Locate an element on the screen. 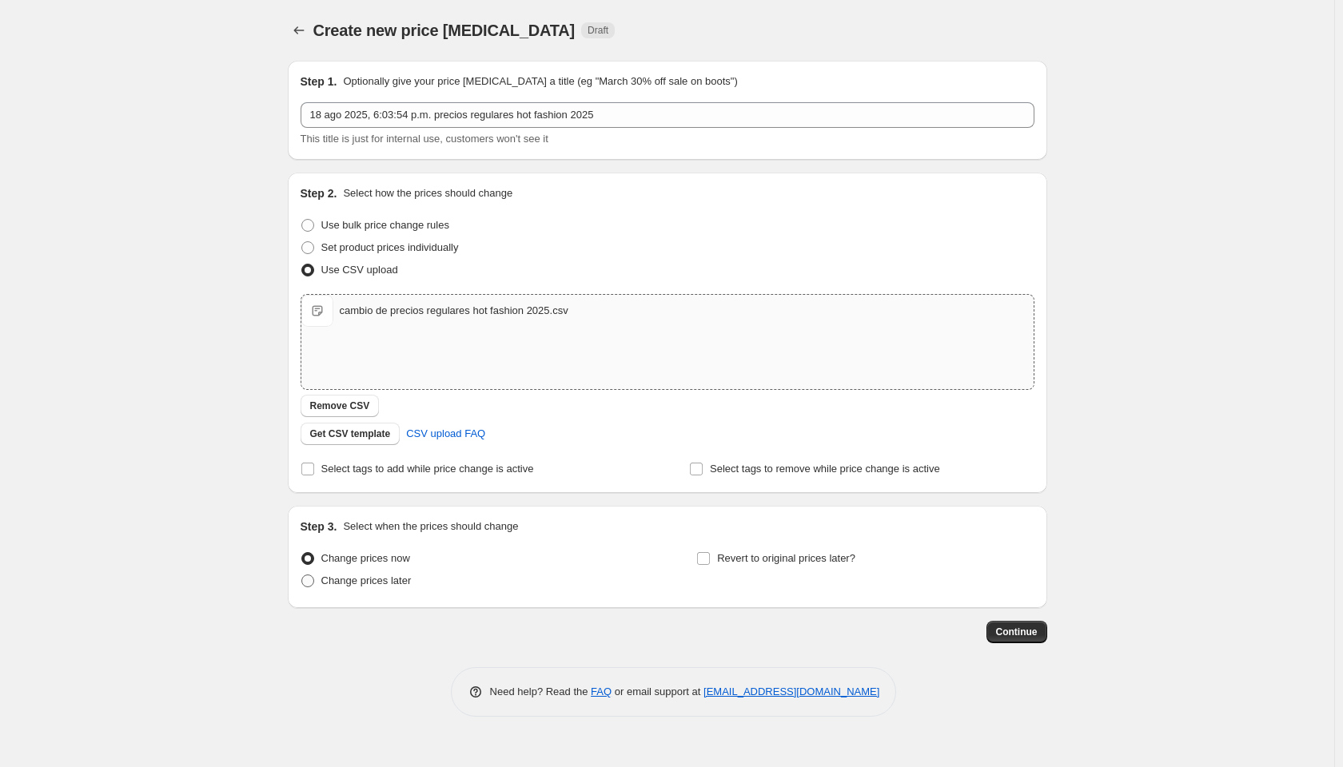 The width and height of the screenshot is (1343, 767). p: Select how the prices should change is located at coordinates (428, 193).